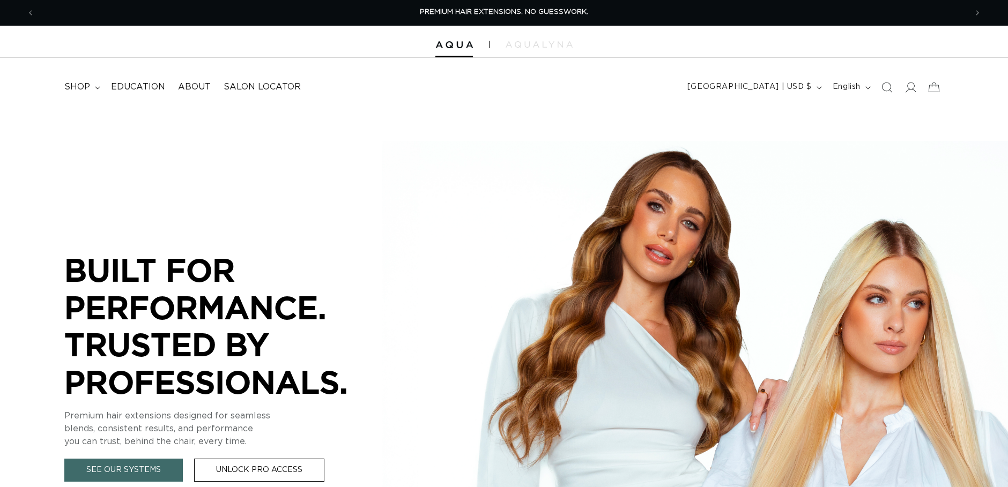 Image resolution: width=1008 pixels, height=487 pixels. Describe the element at coordinates (225, 429) in the screenshot. I see `p: Premium hair extensions designed for seamless blends, consistent results, and performance you can...` at that location.